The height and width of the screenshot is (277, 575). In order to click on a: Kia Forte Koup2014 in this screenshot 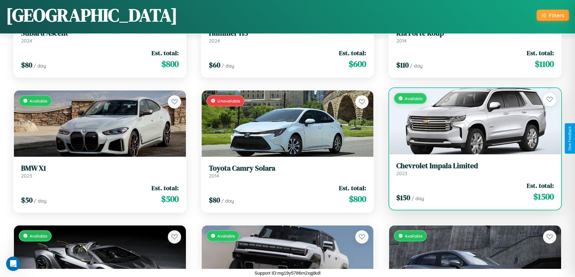, I will do `click(475, 36)`.